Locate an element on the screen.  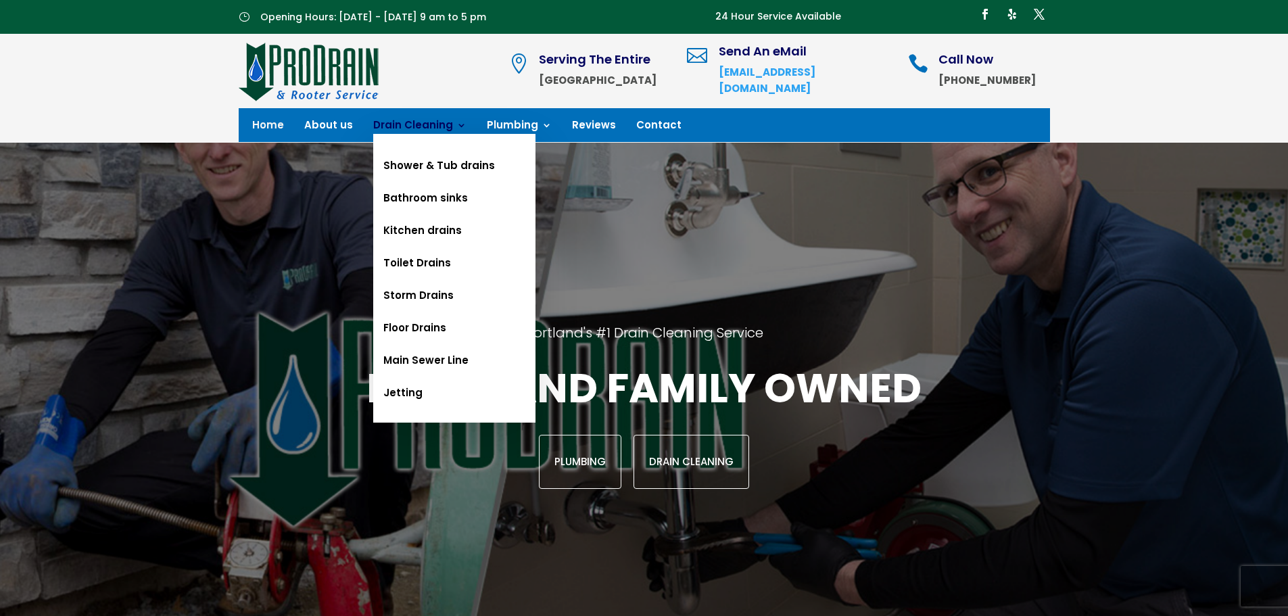
a: Bathroom sinks is located at coordinates (454, 198).